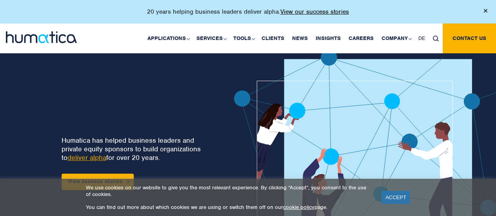 The height and width of the screenshot is (216, 496). I want to click on p: We use cookies on our website to give you the most relevant experience. By clicking “Accept”, you..., so click(229, 191).